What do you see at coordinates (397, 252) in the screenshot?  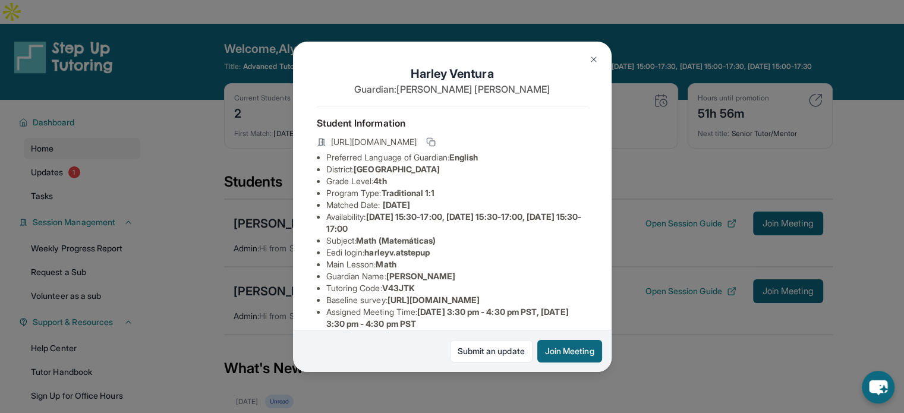 I see `span: harleyv.atstepup` at bounding box center [397, 252].